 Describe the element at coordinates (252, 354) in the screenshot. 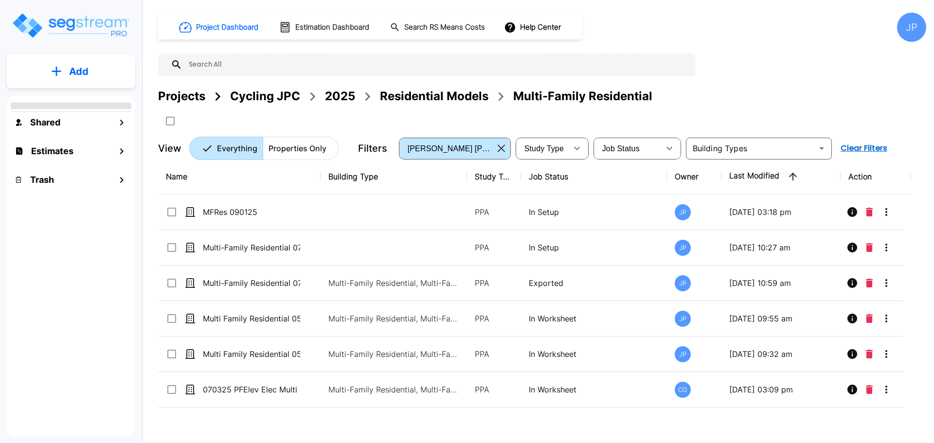

I see `p: Multi Family Residential 052625_template` at that location.